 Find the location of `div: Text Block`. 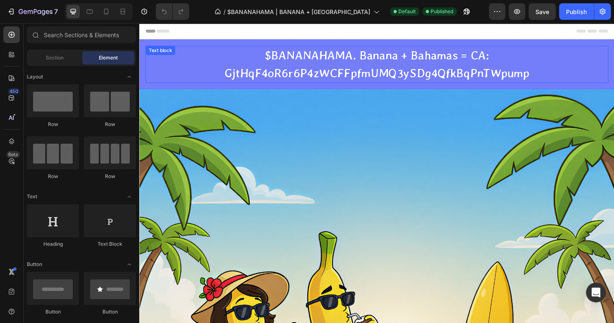

div: Text Block is located at coordinates (110, 244).